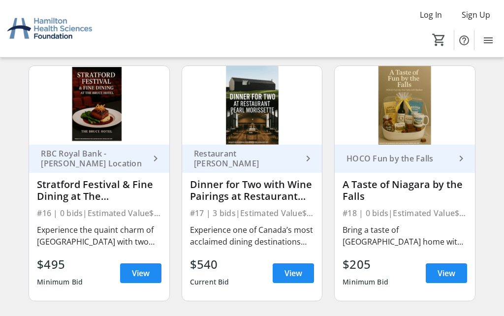 This screenshot has height=316, width=504. Describe the element at coordinates (476, 15) in the screenshot. I see `span: Sign Up` at that location.